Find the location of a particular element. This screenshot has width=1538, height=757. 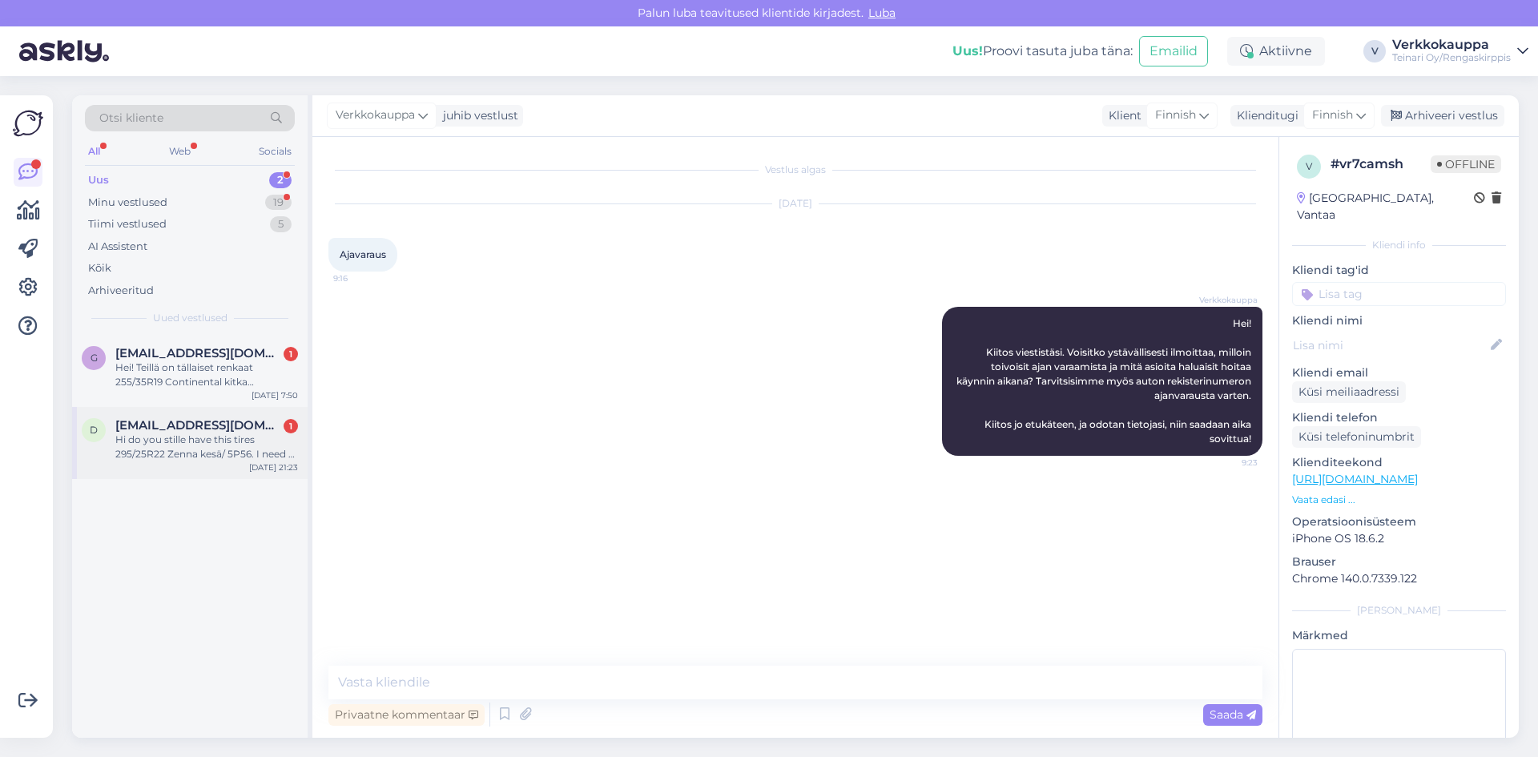

p: Chrome 140.0.7339.122 is located at coordinates (1399, 578).